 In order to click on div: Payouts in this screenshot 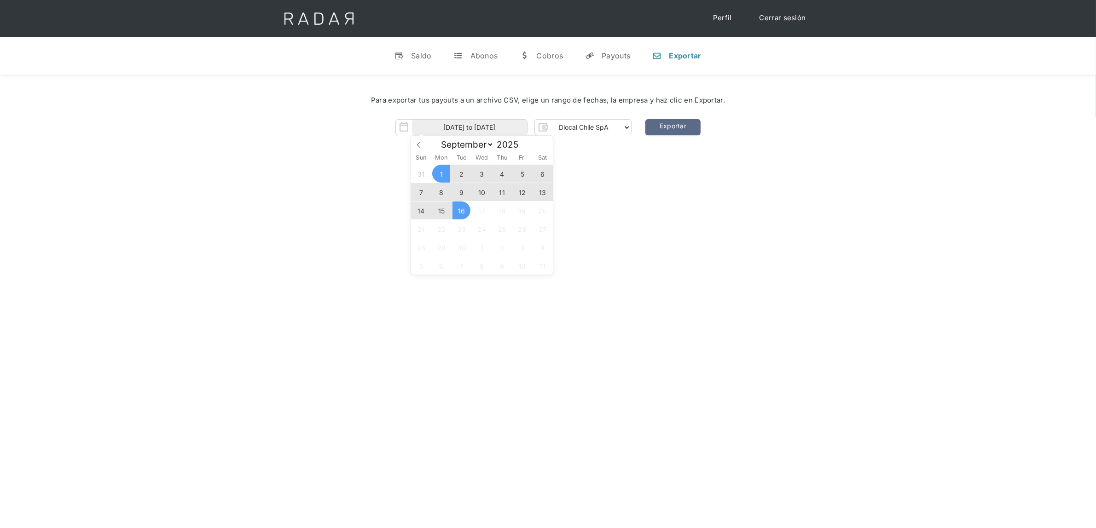, I will do `click(616, 56)`.